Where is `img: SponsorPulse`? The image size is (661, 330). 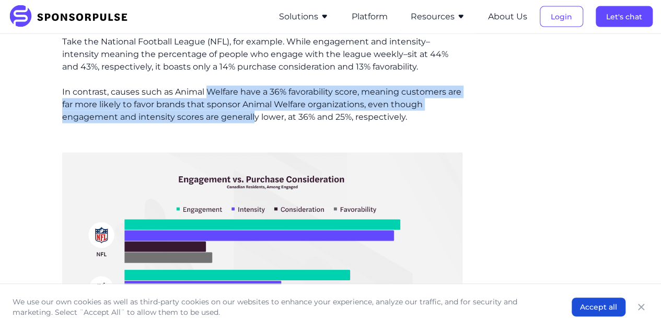
img: SponsorPulse is located at coordinates (72, 17).